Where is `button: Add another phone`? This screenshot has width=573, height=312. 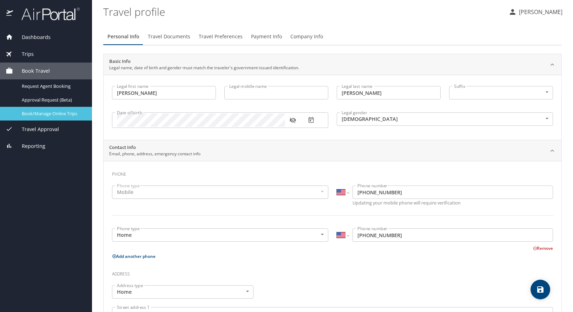
button: Add another phone is located at coordinates (134, 256).